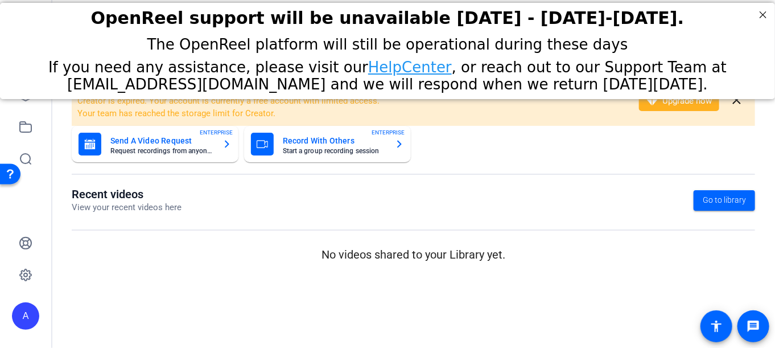 Image resolution: width=775 pixels, height=348 pixels. I want to click on div: Close Step, so click(763, 12).